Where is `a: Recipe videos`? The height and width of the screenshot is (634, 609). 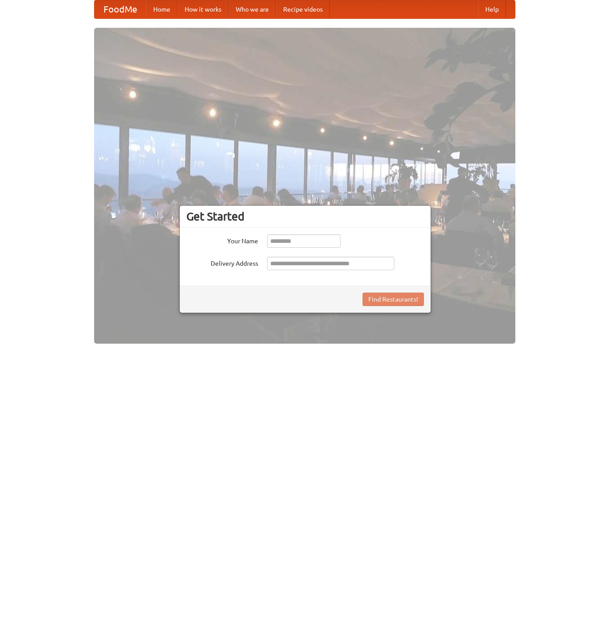
a: Recipe videos is located at coordinates (303, 9).